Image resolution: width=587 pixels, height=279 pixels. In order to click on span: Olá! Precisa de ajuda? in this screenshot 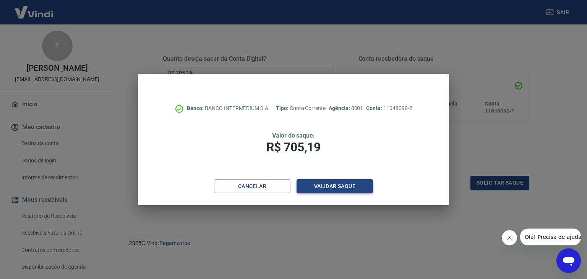, I will do `click(34, 8)`.